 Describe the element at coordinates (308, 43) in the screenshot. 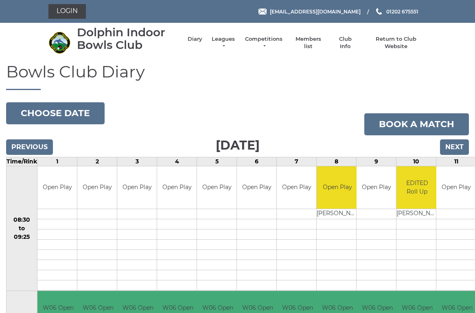

I see `a: Members list` at that location.